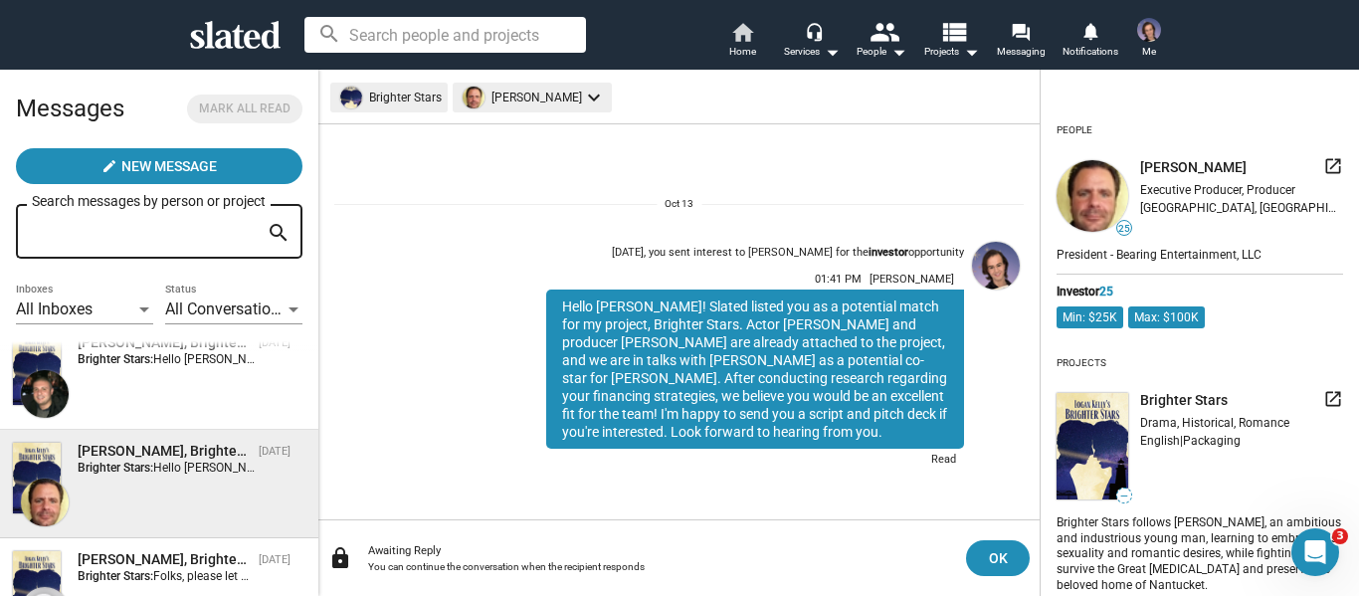 The image size is (1359, 596). What do you see at coordinates (70, 108) in the screenshot?
I see `h2: Messages` at bounding box center [70, 108].